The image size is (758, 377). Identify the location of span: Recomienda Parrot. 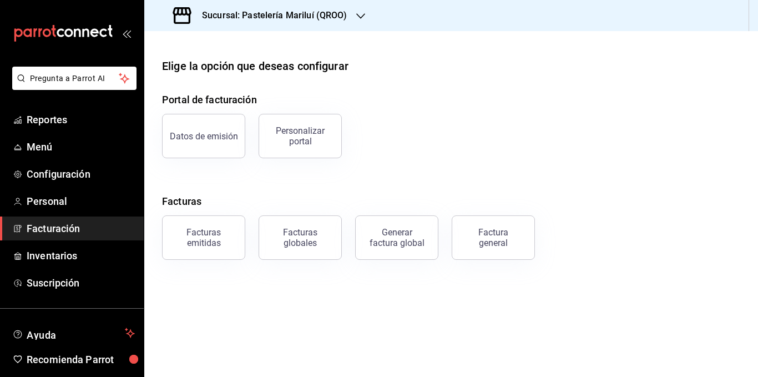
(80, 359).